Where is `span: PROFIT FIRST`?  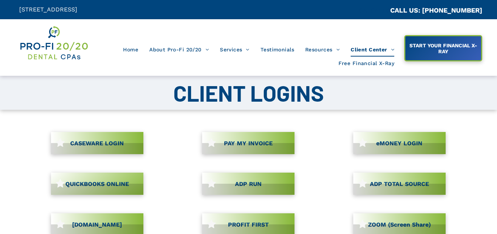
span: PROFIT FIRST is located at coordinates (248, 224).